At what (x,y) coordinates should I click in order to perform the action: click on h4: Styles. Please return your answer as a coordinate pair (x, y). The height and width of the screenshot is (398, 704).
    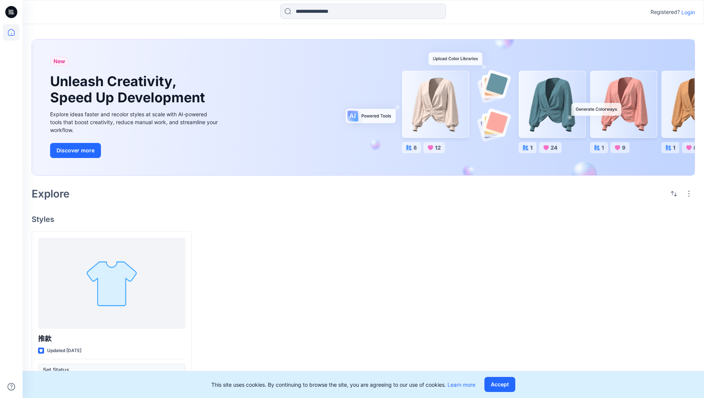
    Looking at the image, I should click on (363, 219).